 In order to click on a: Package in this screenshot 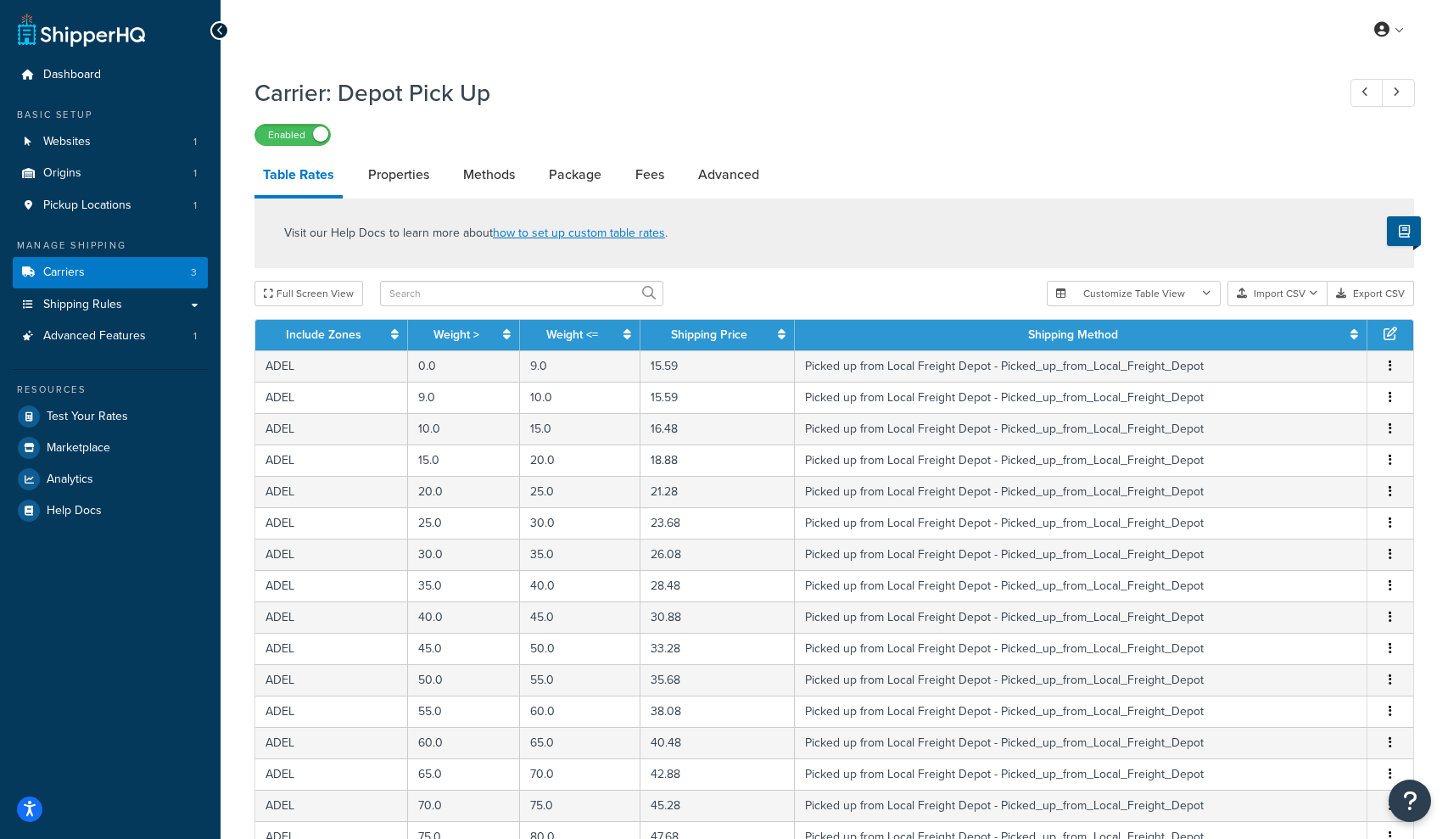, I will do `click(575, 175)`.